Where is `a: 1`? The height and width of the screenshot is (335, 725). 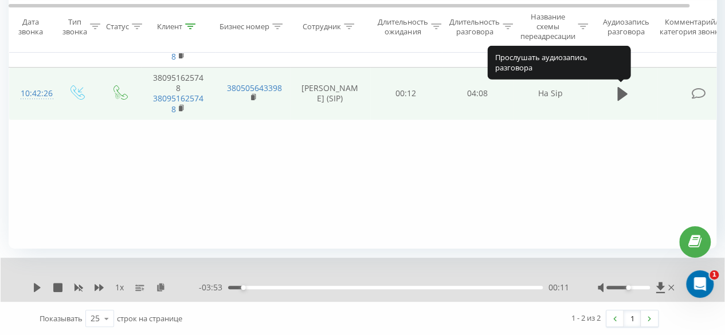
a: 1 is located at coordinates (632, 318).